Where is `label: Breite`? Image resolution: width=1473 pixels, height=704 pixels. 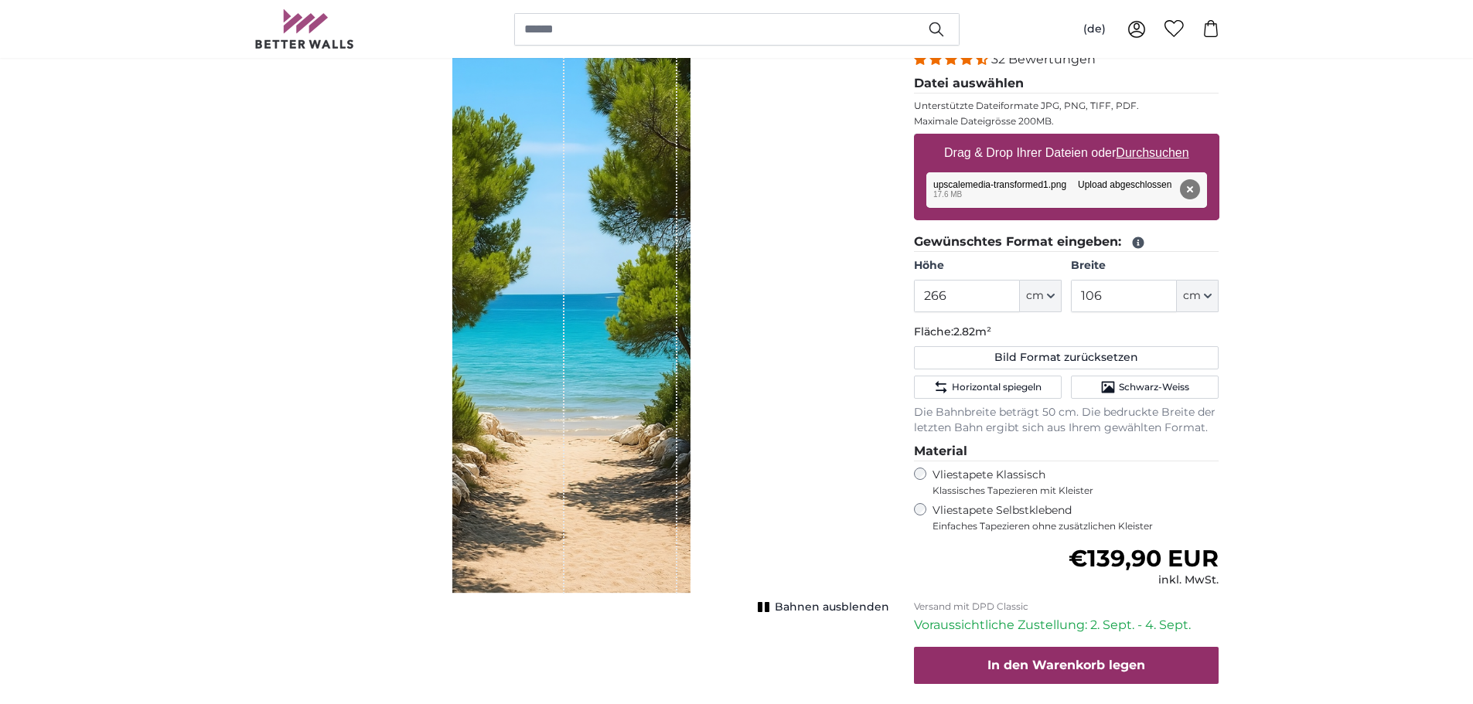 label: Breite is located at coordinates (1144, 266).